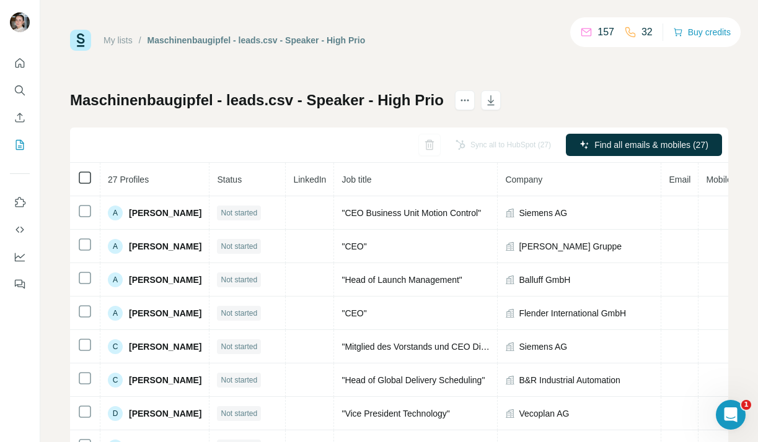  Describe the element at coordinates (20, 63) in the screenshot. I see `button: Quick start` at that location.